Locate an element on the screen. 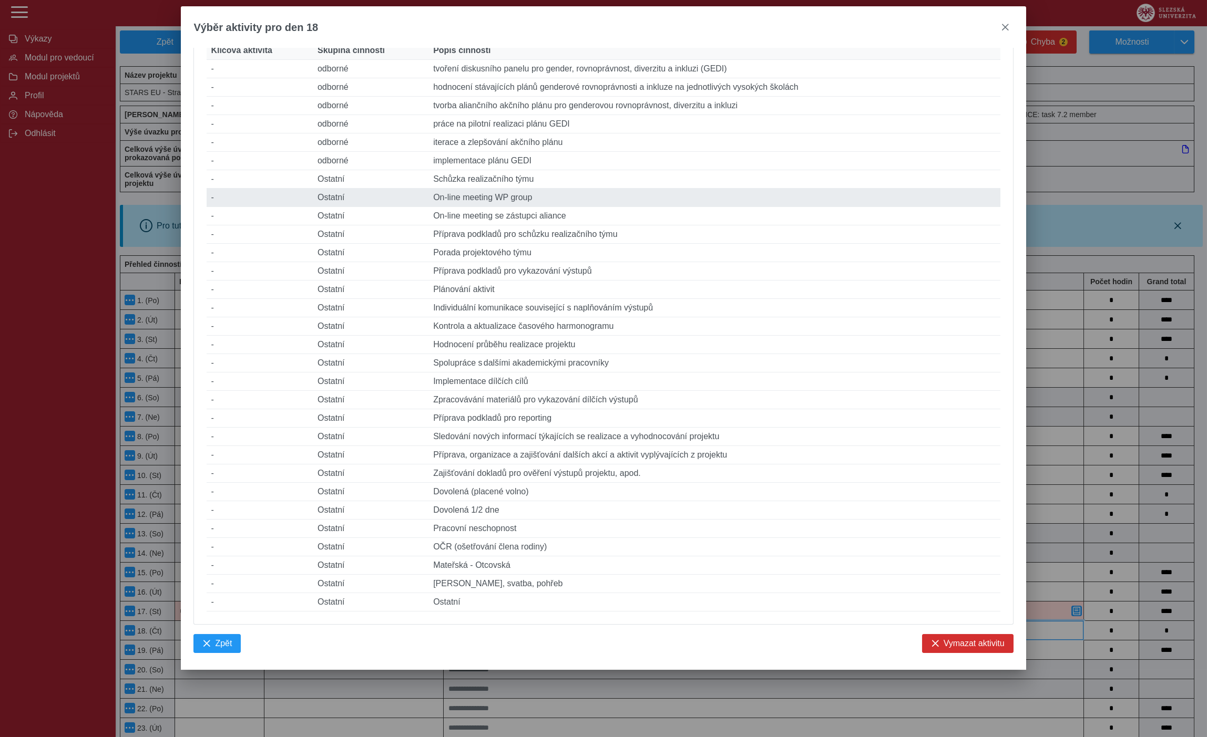 The width and height of the screenshot is (1207, 737). td: OČR (ošetřování člena rodiny) is located at coordinates (714, 547).